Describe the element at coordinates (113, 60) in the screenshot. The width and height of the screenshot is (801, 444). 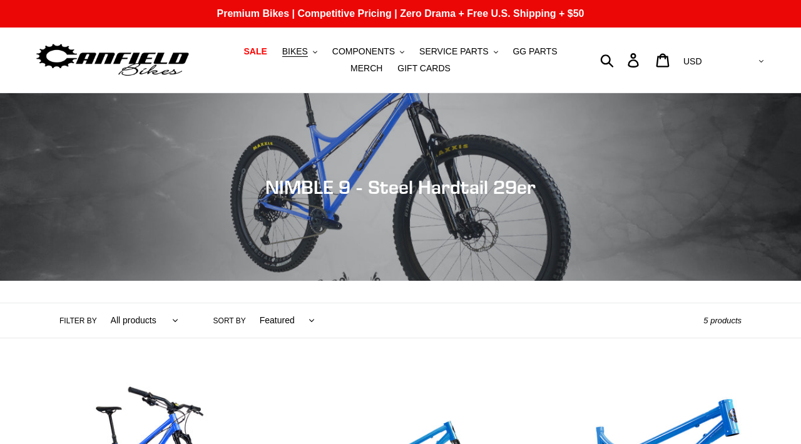
I see `img: Canfield Bikes` at that location.